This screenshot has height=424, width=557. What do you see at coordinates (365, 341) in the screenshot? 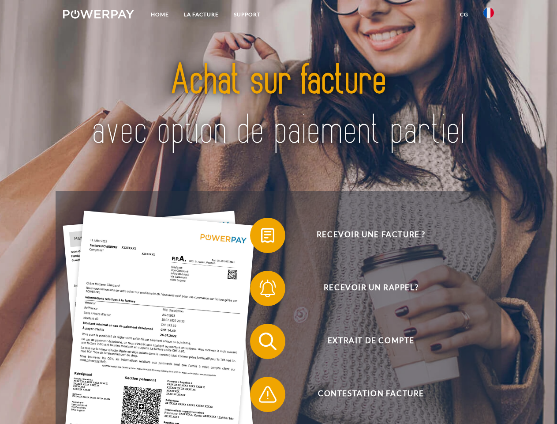
I see `button: Extrait de compte` at bounding box center [365, 341].